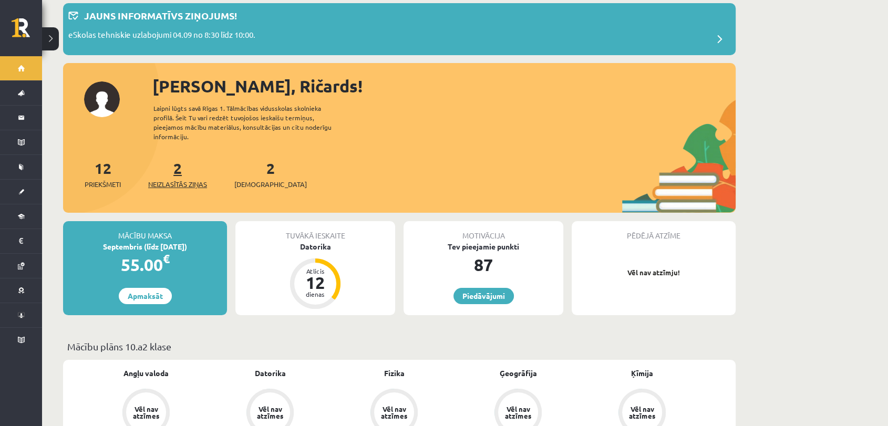 The height and width of the screenshot is (426, 888). Describe the element at coordinates (484, 265) in the screenshot. I see `div: 87` at that location.